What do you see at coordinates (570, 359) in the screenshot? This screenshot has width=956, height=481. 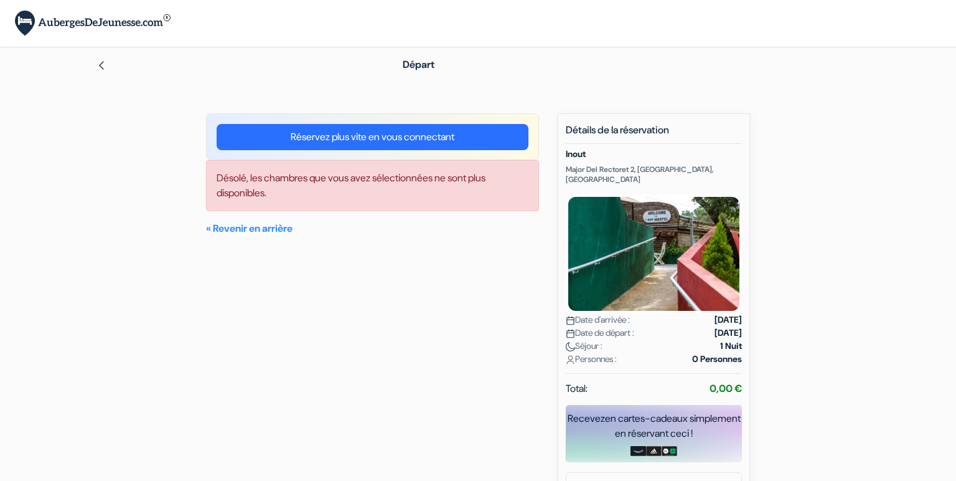 I see `img: user_icon.svg` at bounding box center [570, 359].